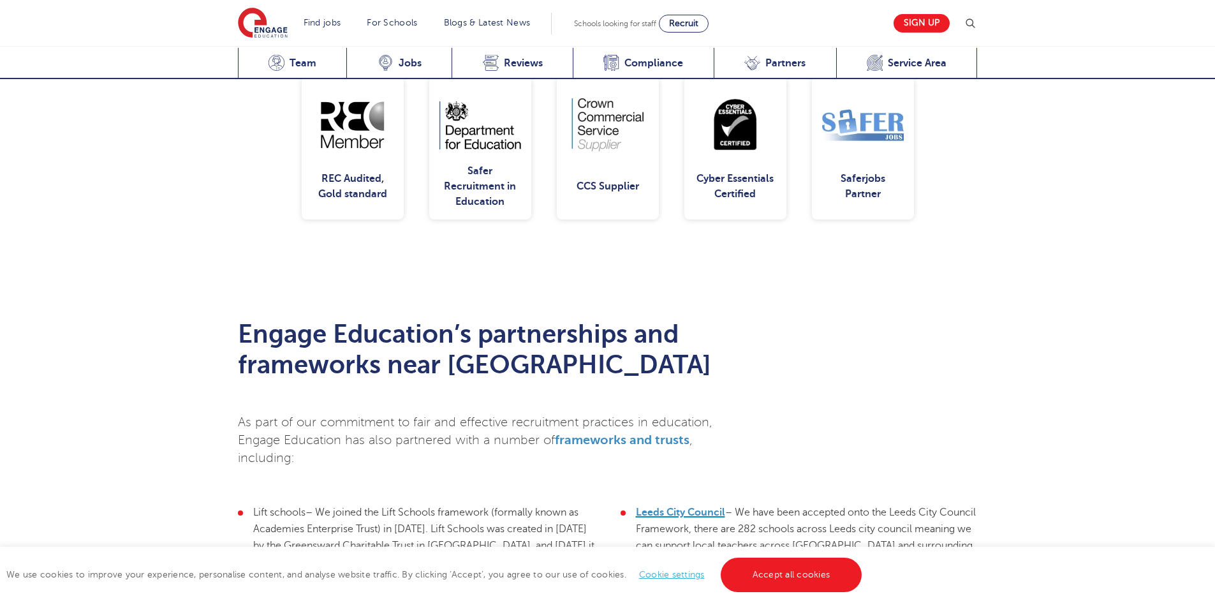 The height and width of the screenshot is (603, 1215). What do you see at coordinates (353, 125) in the screenshot?
I see `img: REC` at bounding box center [353, 125].